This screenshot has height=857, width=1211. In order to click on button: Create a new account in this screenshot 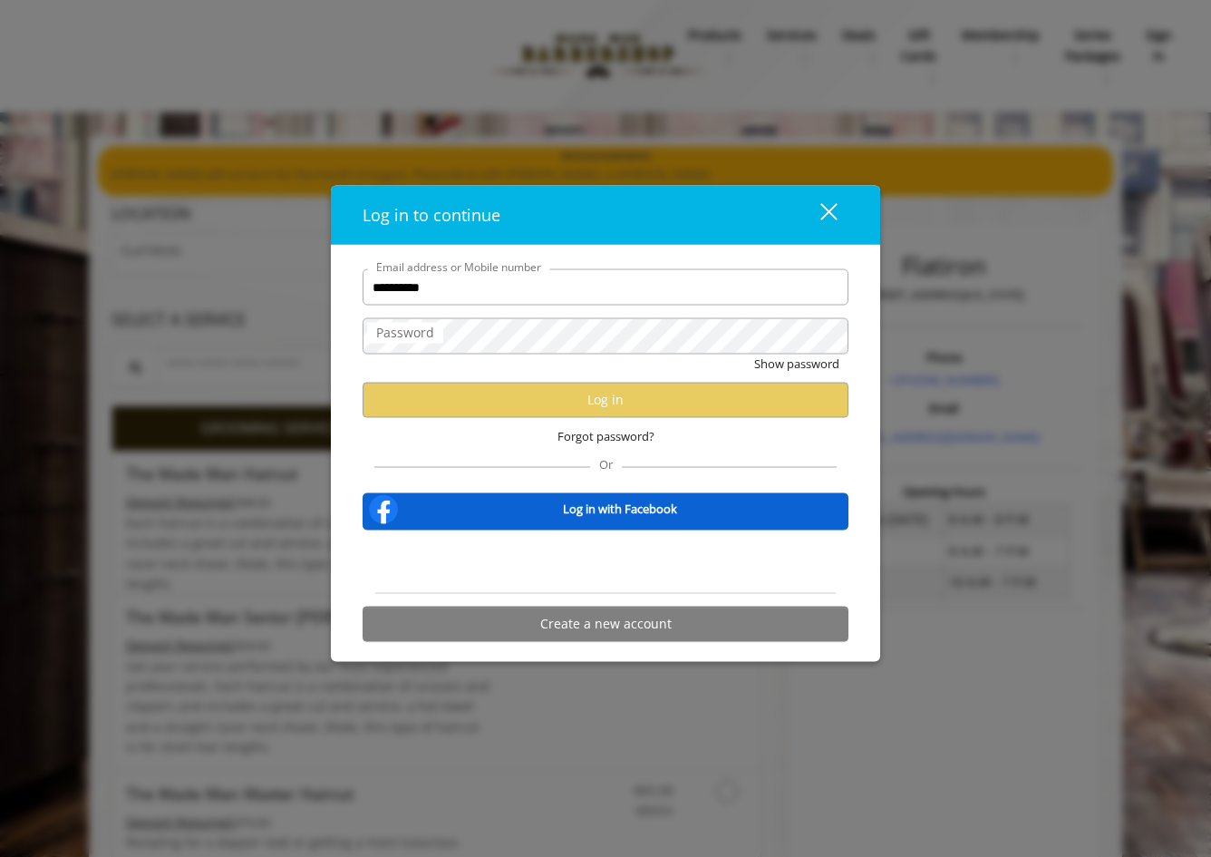, I will do `click(606, 623)`.